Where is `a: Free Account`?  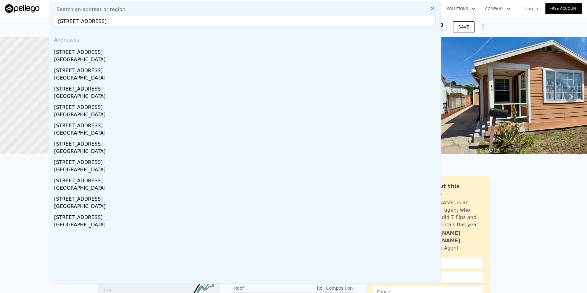
a: Free Account is located at coordinates (564, 9).